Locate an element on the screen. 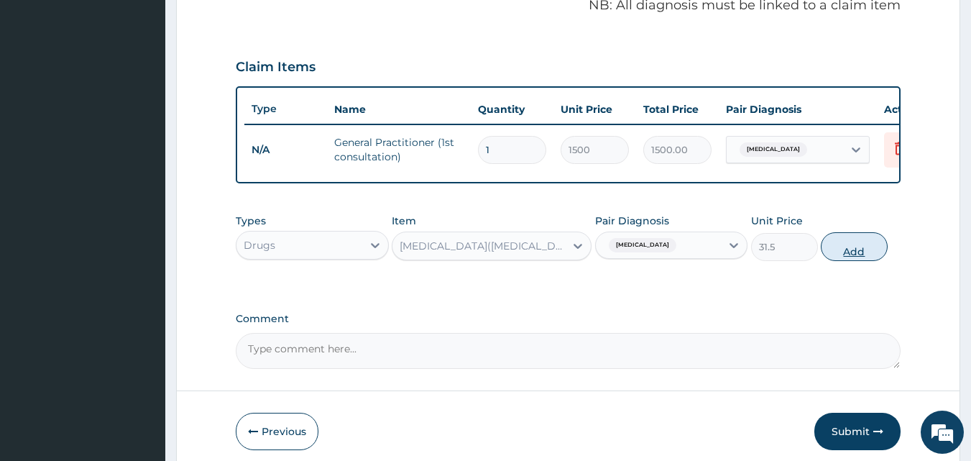 This screenshot has height=461, width=971. label: Types is located at coordinates (251, 221).